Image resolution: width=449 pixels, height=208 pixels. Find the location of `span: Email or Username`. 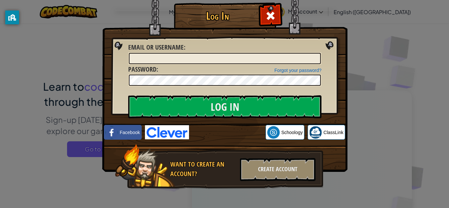

span: Email or Username is located at coordinates (156, 47).